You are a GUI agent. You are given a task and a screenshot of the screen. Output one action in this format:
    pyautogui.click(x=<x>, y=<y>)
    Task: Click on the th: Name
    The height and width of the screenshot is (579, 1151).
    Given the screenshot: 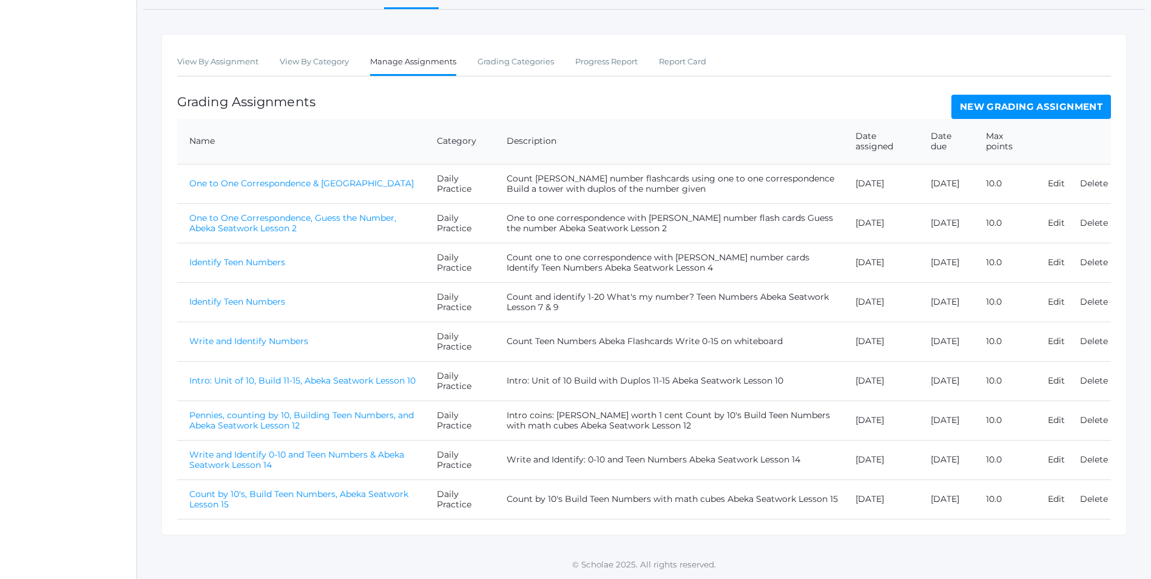 What is the action you would take?
    pyautogui.click(x=301, y=141)
    